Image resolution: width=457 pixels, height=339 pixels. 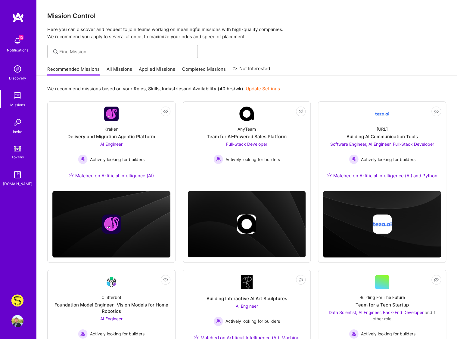 I want to click on img: guide book, so click(x=17, y=175).